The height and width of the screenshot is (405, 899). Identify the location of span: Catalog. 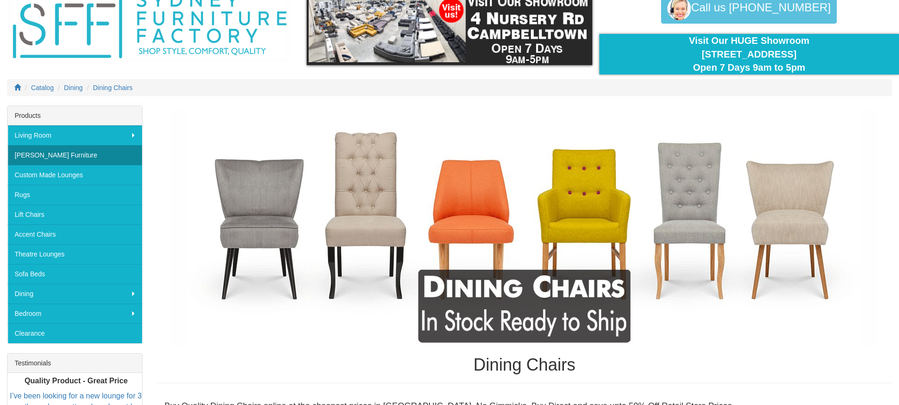
(42, 88).